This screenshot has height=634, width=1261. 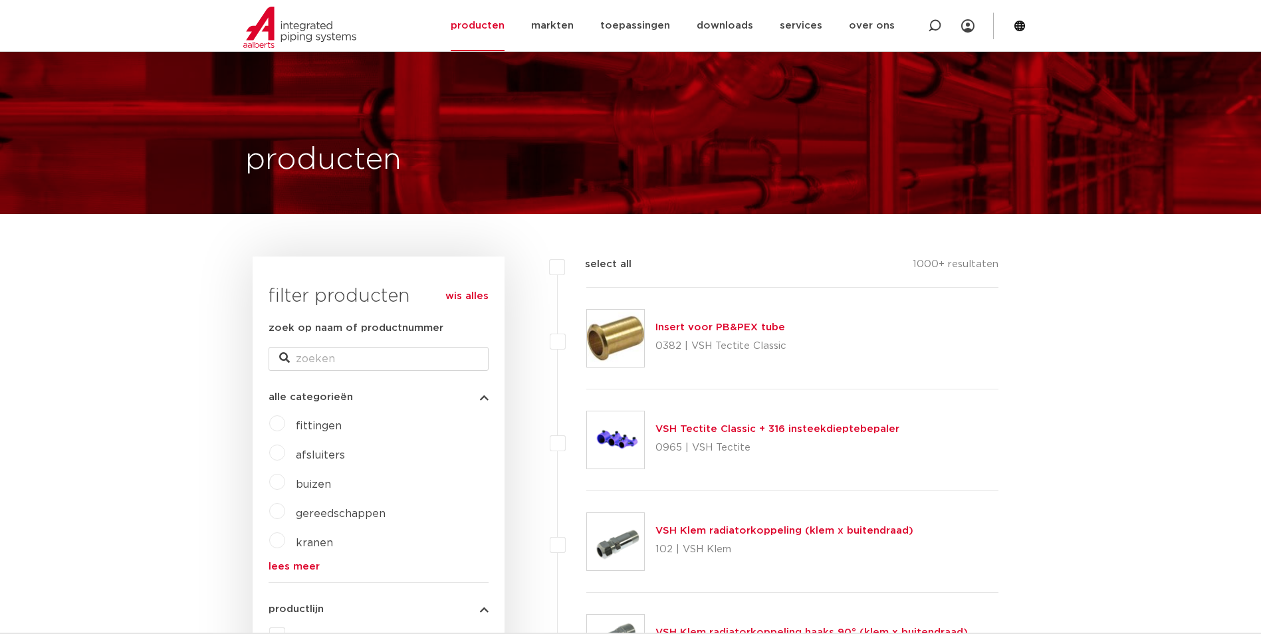 What do you see at coordinates (616, 338) in the screenshot?
I see `img: Thumbnail for Insert voor PB&PEX tube` at bounding box center [616, 338].